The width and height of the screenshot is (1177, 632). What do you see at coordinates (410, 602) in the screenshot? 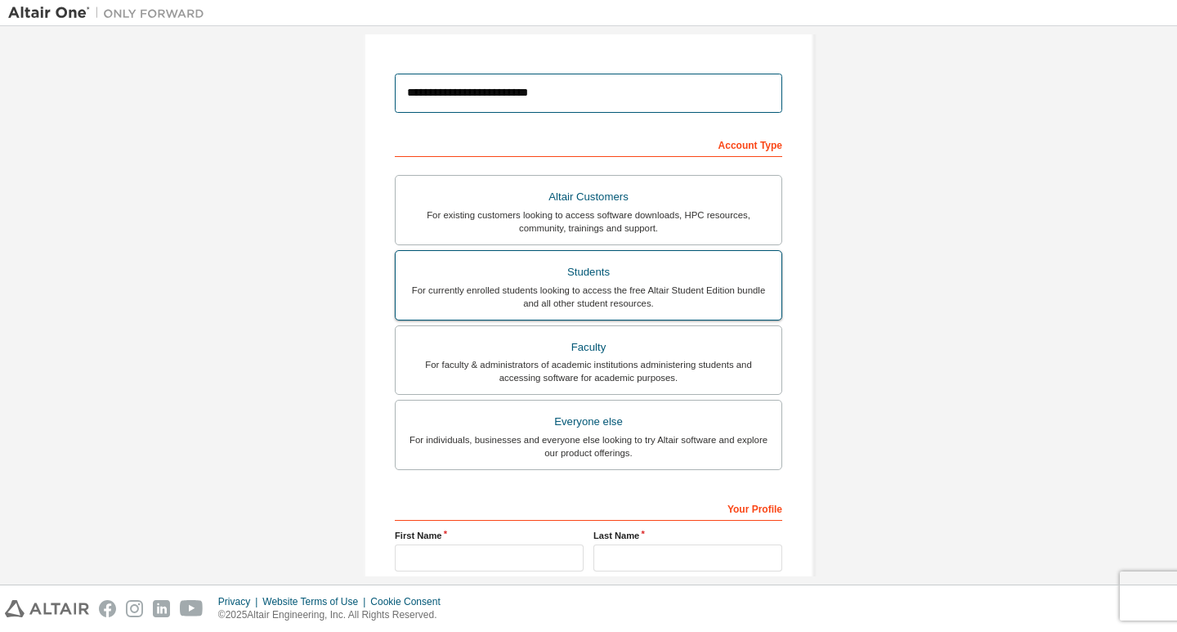
I see `div: Cookie Consent` at bounding box center [410, 602].